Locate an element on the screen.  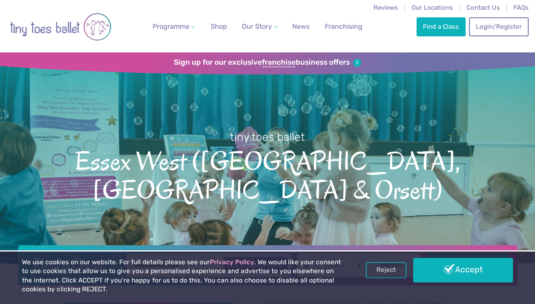
a: Reviews is located at coordinates (386, 8).